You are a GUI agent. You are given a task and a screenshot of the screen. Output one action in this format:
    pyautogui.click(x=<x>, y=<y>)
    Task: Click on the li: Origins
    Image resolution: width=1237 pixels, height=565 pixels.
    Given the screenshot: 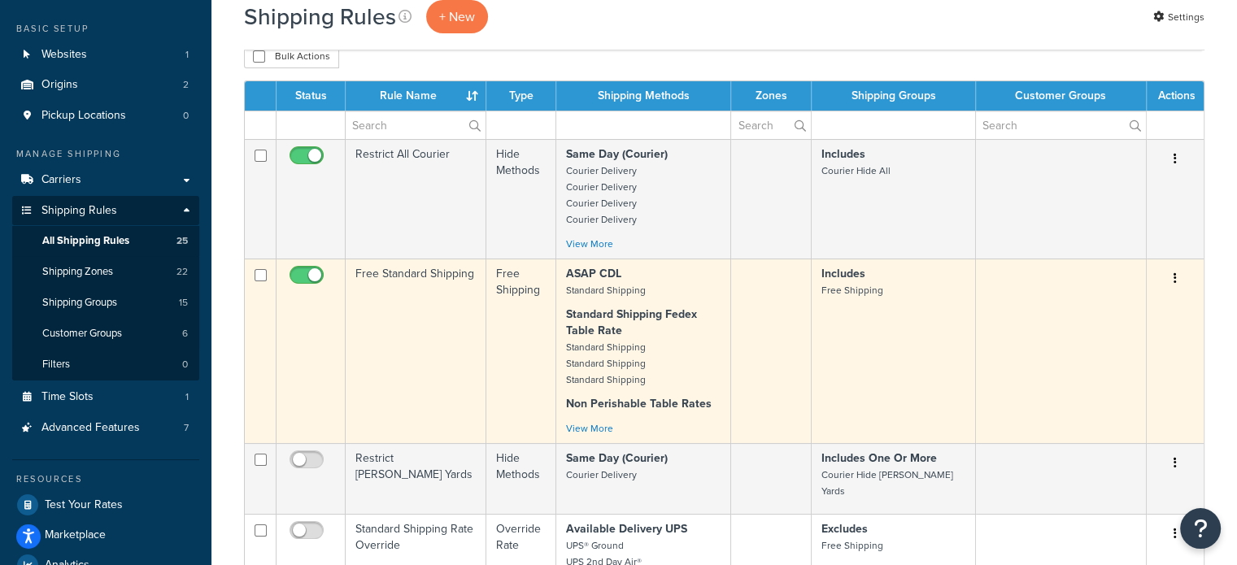 What is the action you would take?
    pyautogui.click(x=106, y=85)
    